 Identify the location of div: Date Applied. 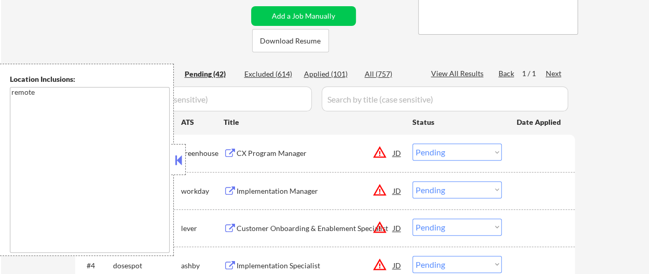
(540, 122).